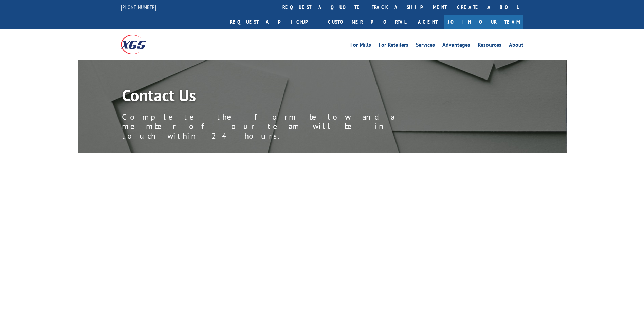 This screenshot has width=644, height=314. I want to click on a: Request a pickup, so click(274, 22).